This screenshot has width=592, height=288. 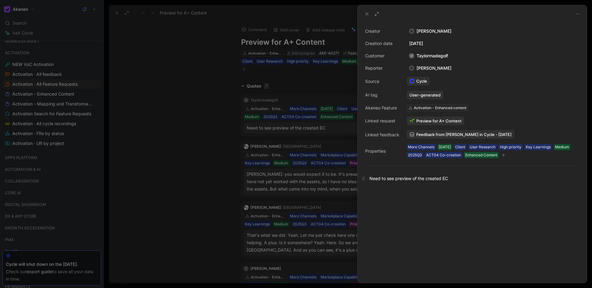 I want to click on div: M, so click(x=412, y=56).